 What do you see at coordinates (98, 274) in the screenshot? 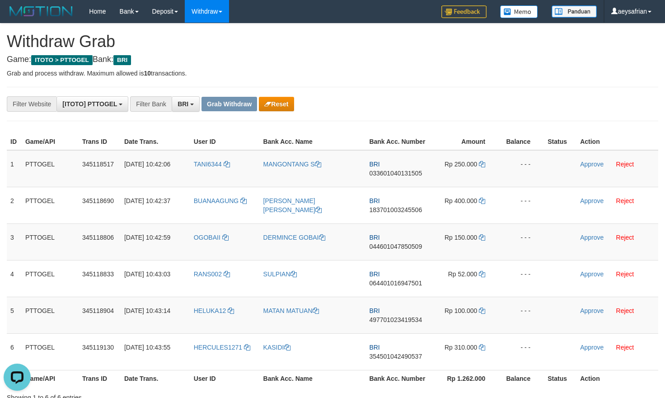
I see `span: 345118833` at bounding box center [98, 274].